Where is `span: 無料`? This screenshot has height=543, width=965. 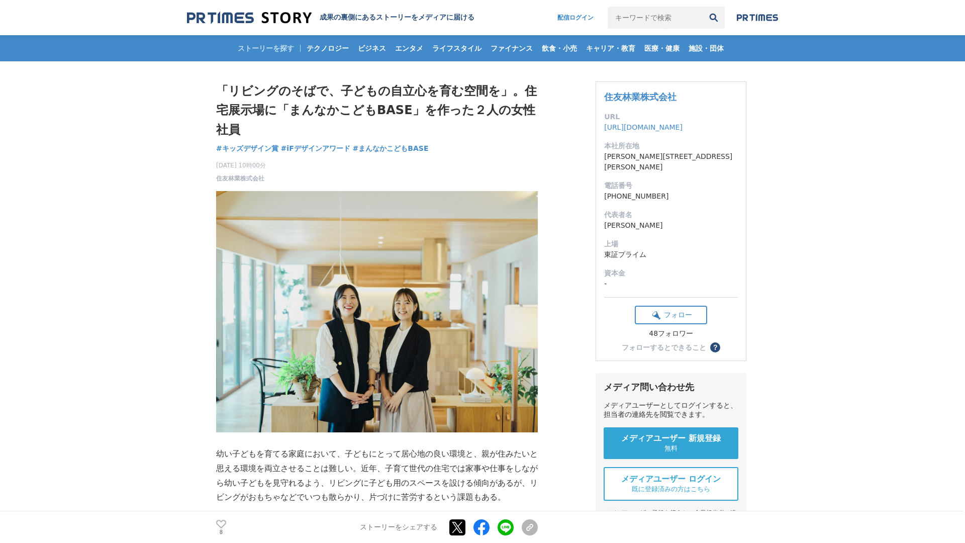 span: 無料 is located at coordinates (671, 448).